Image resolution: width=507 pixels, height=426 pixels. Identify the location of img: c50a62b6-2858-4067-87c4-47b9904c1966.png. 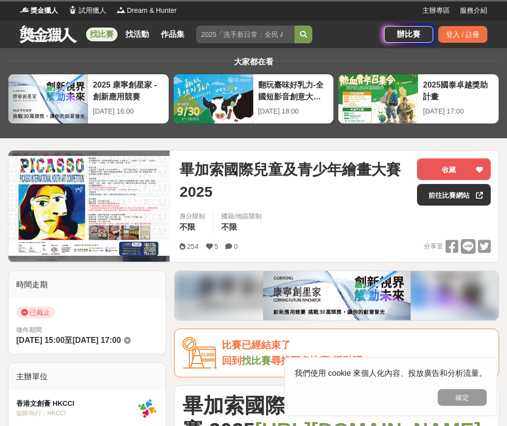
(337, 296).